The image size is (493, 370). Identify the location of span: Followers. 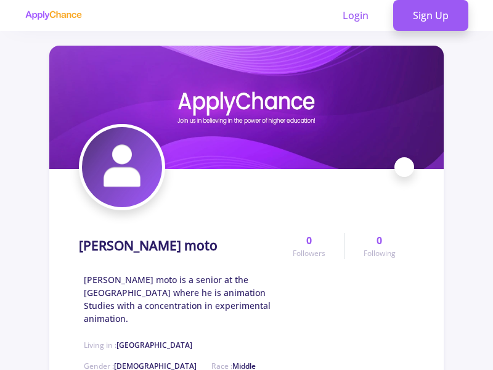
(309, 253).